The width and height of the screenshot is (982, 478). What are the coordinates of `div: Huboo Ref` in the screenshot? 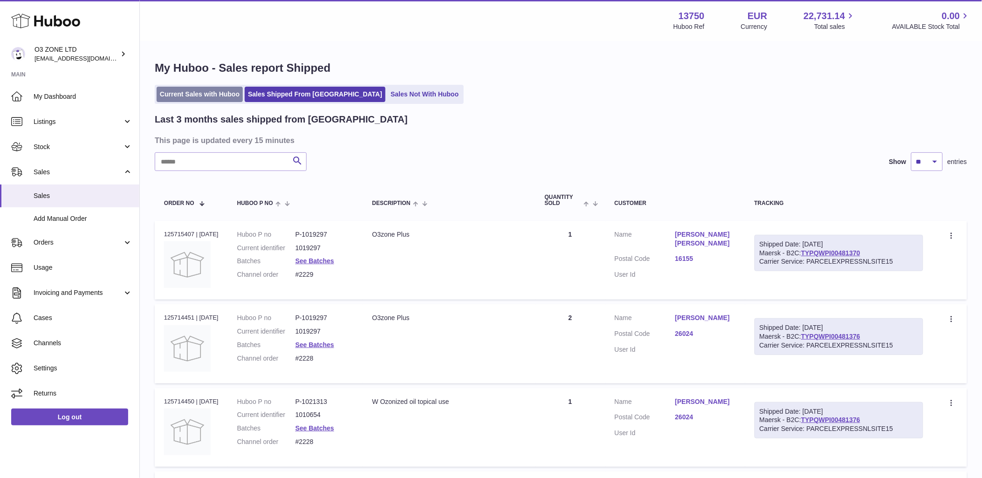 It's located at (689, 27).